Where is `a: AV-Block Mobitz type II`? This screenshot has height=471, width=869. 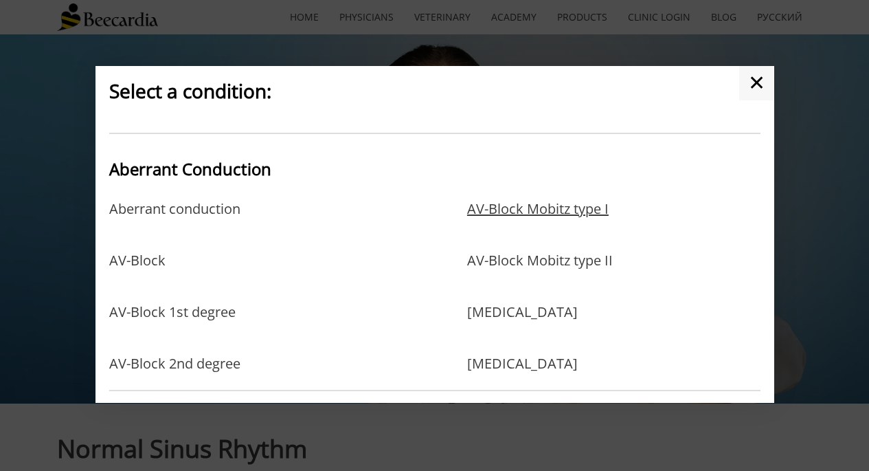 a: AV-Block Mobitz type II is located at coordinates (540, 274).